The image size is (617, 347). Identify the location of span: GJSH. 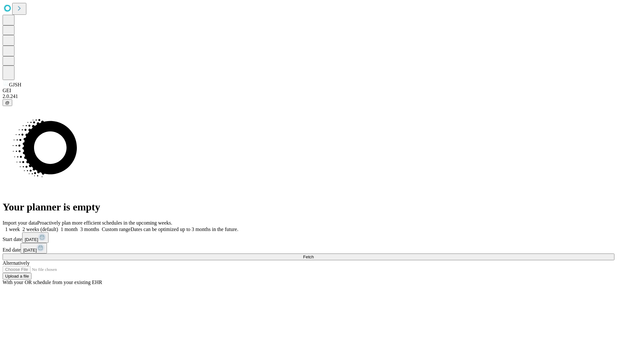
(15, 84).